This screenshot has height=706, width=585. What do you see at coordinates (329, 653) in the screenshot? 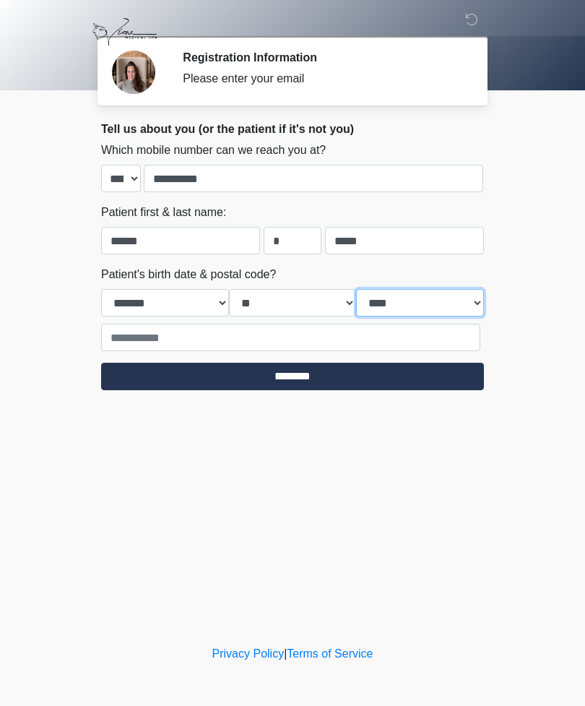
I see `a: Terms of Service` at bounding box center [329, 653].